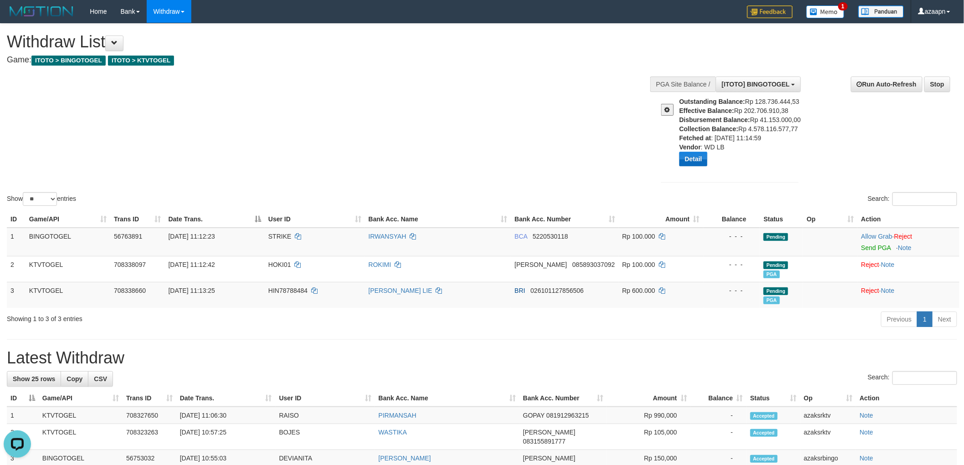 The image size is (964, 465). What do you see at coordinates (74, 379) in the screenshot?
I see `span: Copy` at bounding box center [74, 379].